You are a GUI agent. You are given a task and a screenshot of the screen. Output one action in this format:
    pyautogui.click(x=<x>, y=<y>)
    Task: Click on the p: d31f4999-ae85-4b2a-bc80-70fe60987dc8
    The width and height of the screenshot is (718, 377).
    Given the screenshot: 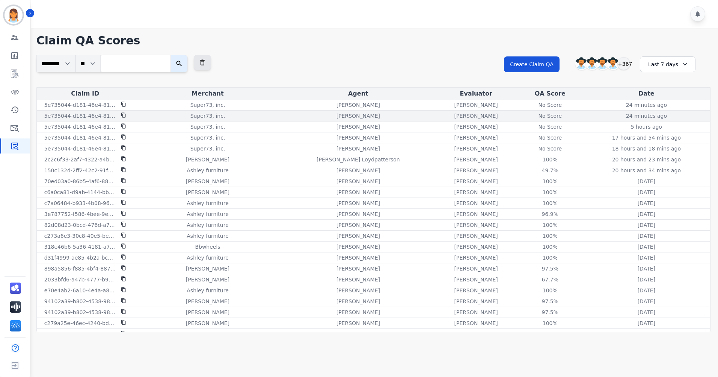 What is the action you would take?
    pyautogui.click(x=80, y=257)
    